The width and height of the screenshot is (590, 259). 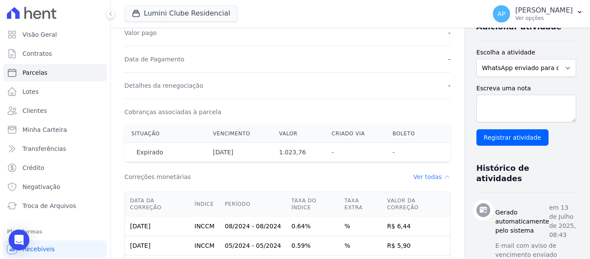 What do you see at coordinates (415, 245) in the screenshot?
I see `td: R$ 5,90` at bounding box center [415, 245].